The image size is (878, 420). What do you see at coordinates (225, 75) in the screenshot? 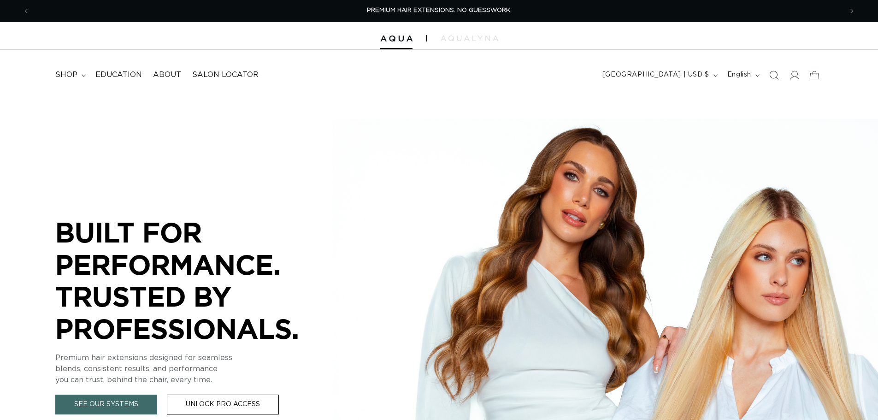
I see `a: Salon Locator` at bounding box center [225, 75].